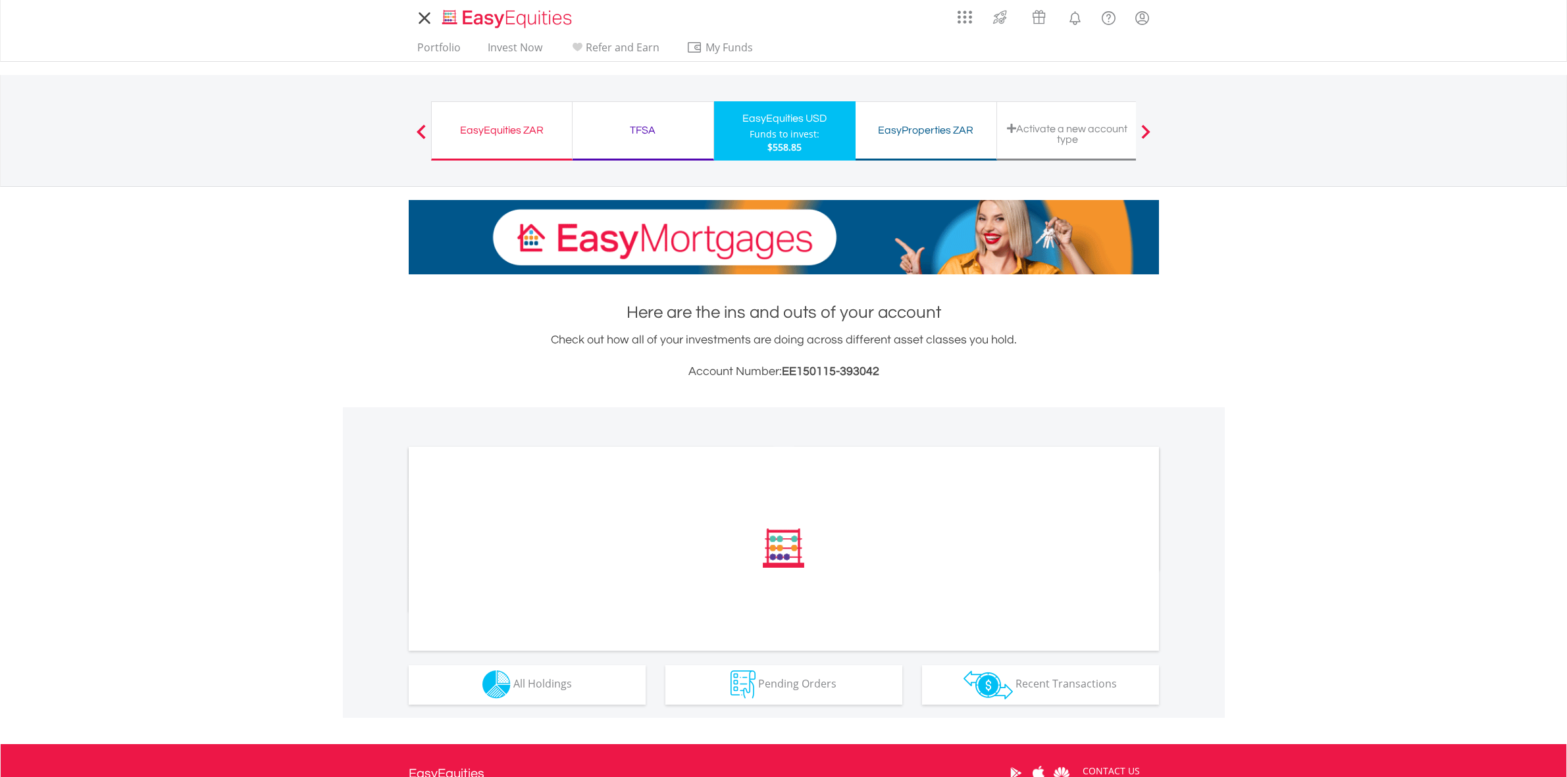  I want to click on div: Funds to invest:, so click(784, 134).